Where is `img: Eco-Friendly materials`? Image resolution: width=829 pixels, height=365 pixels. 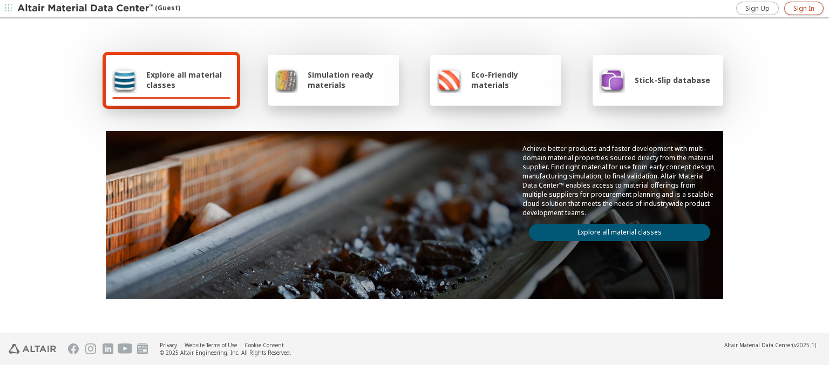 img: Eco-Friendly materials is located at coordinates (449, 80).